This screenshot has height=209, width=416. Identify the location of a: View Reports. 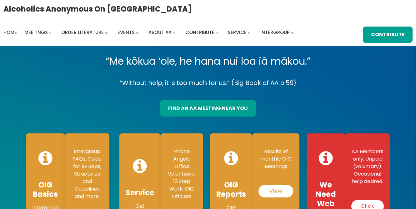
(276, 191).